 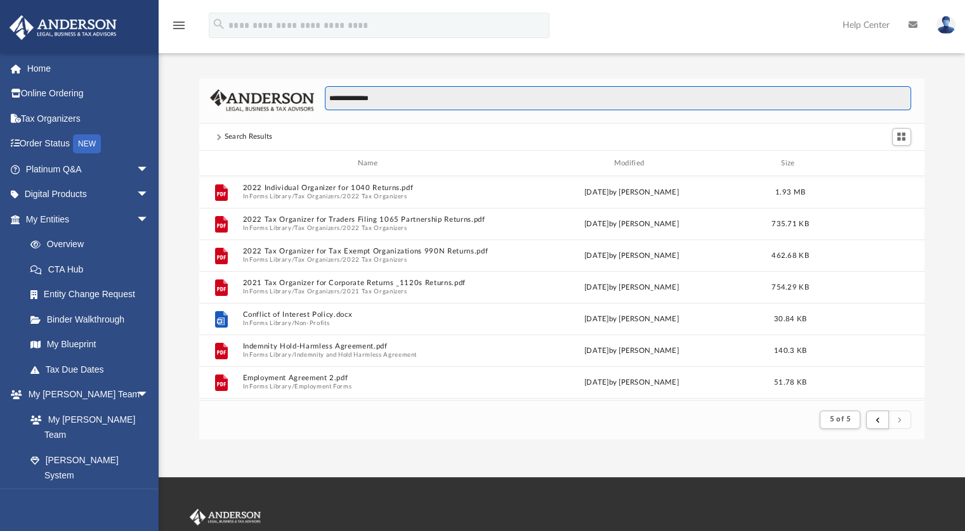 What do you see at coordinates (93, 320) in the screenshot?
I see `a: Binder Walkthrough` at bounding box center [93, 320].